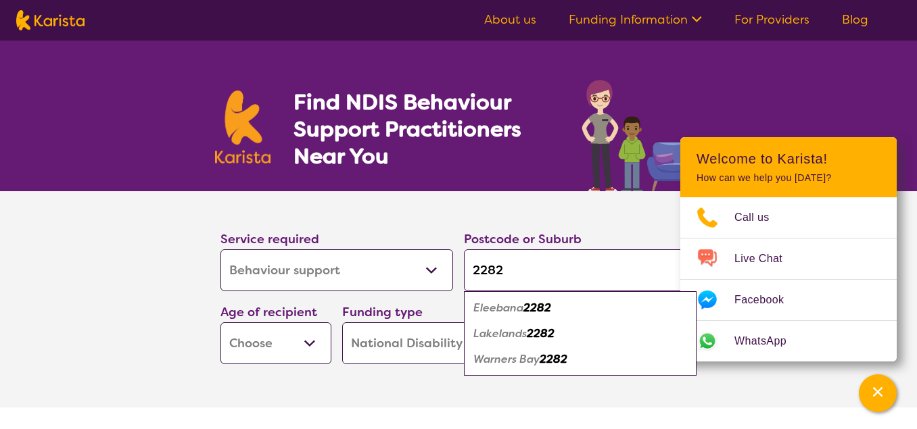 The width and height of the screenshot is (917, 429). What do you see at coordinates (580, 360) in the screenshot?
I see `div: Warners Bay 2282` at bounding box center [580, 360].